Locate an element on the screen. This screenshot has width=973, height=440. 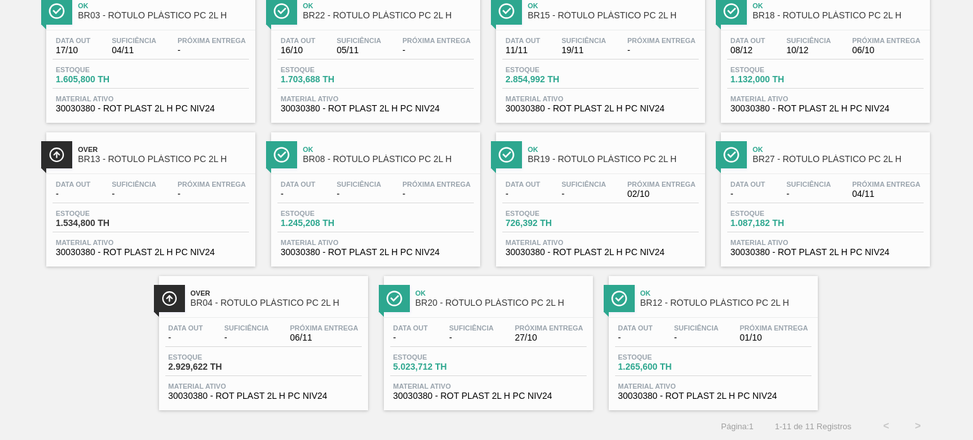
span: BR03 - RÓTULO PLÁSTICO PC 2L H is located at coordinates (163, 15).